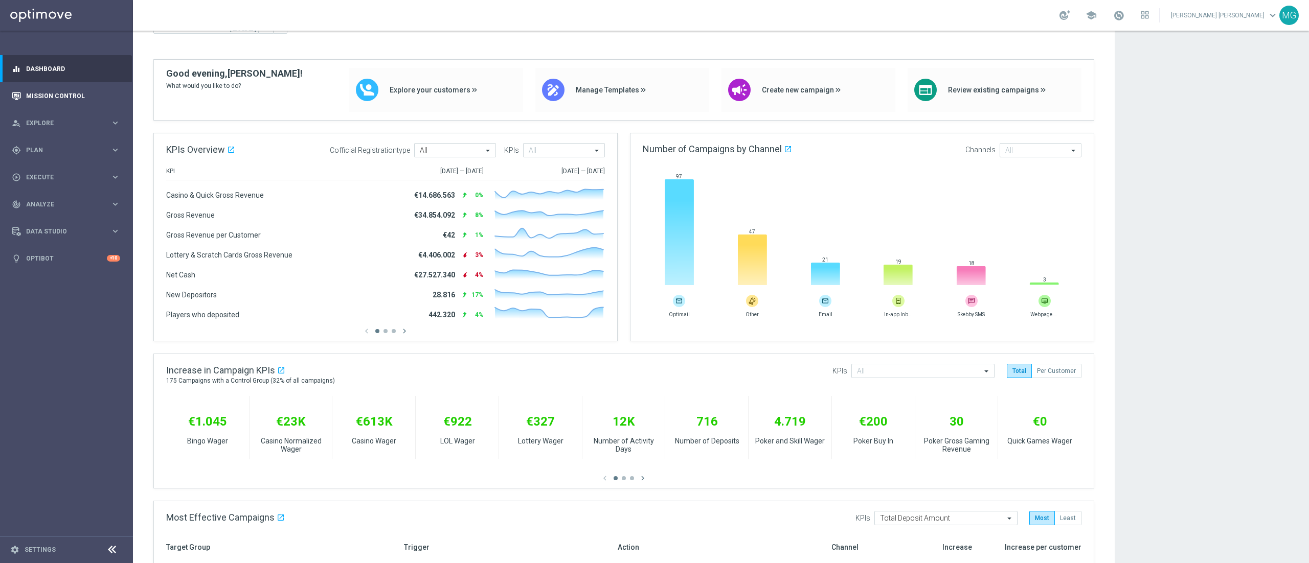 The height and width of the screenshot is (563, 1309). I want to click on span: Analyze, so click(68, 204).